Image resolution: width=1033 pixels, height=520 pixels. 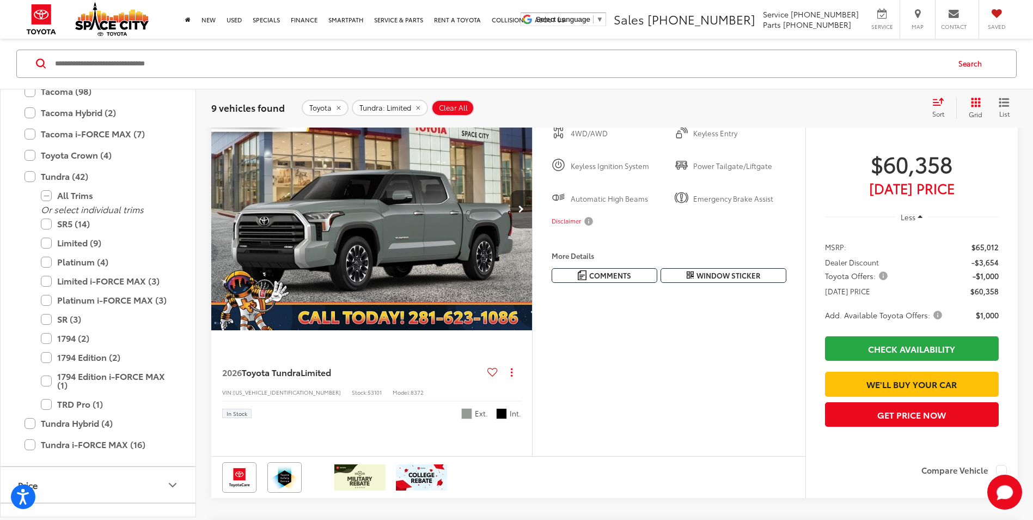 I want to click on label: Tacoma (98), so click(x=98, y=92).